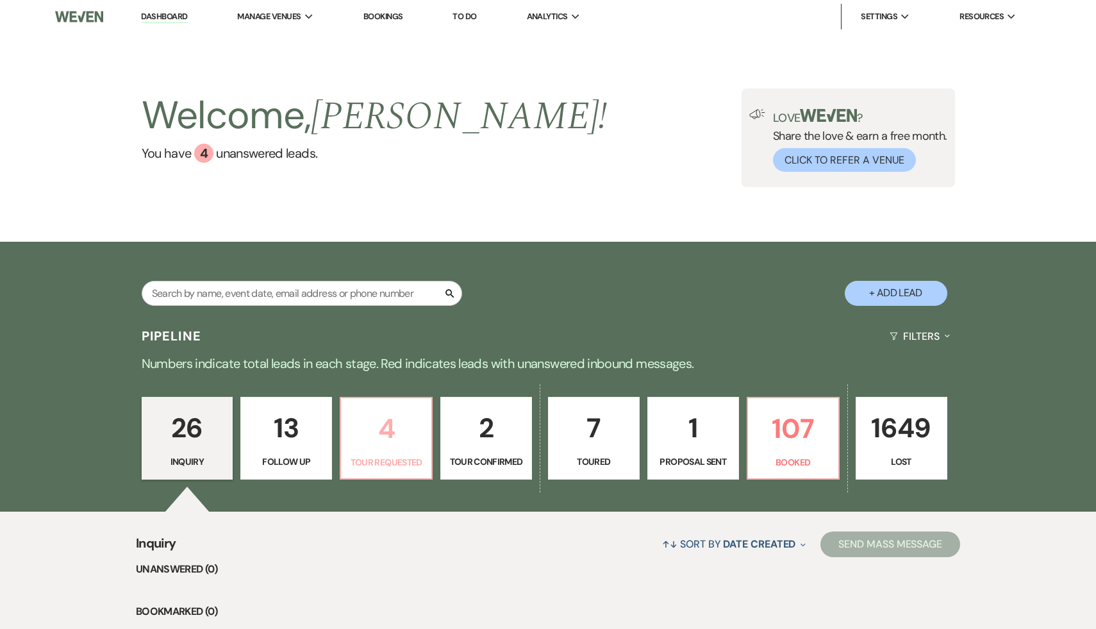 The width and height of the screenshot is (1096, 629). What do you see at coordinates (464, 16) in the screenshot?
I see `a: To Do` at bounding box center [464, 16].